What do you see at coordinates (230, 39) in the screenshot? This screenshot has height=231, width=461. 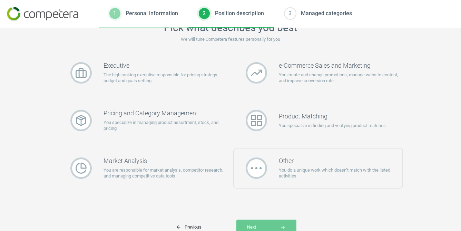 I see `p: We will tune Competera features personally for you` at bounding box center [230, 39].